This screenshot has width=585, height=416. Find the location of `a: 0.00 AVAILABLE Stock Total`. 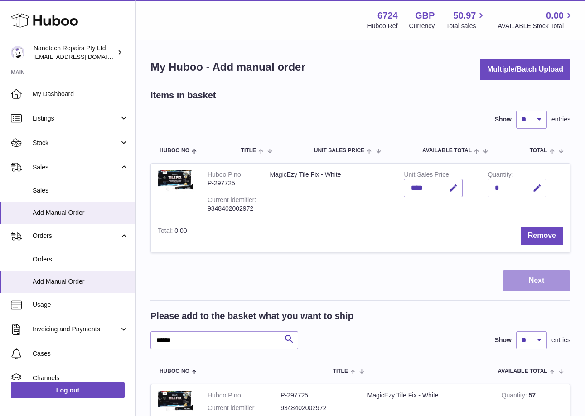

a: 0.00 AVAILABLE Stock Total is located at coordinates (536, 20).